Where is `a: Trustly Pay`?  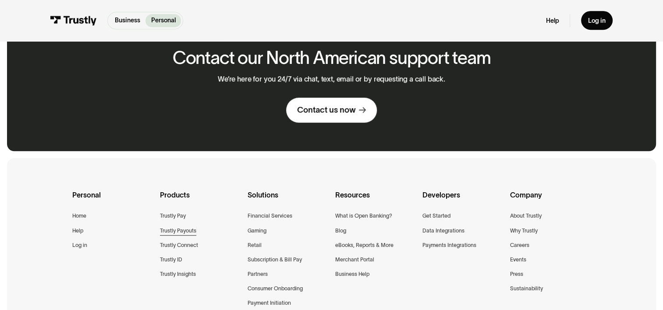
a: Trustly Pay is located at coordinates (173, 216).